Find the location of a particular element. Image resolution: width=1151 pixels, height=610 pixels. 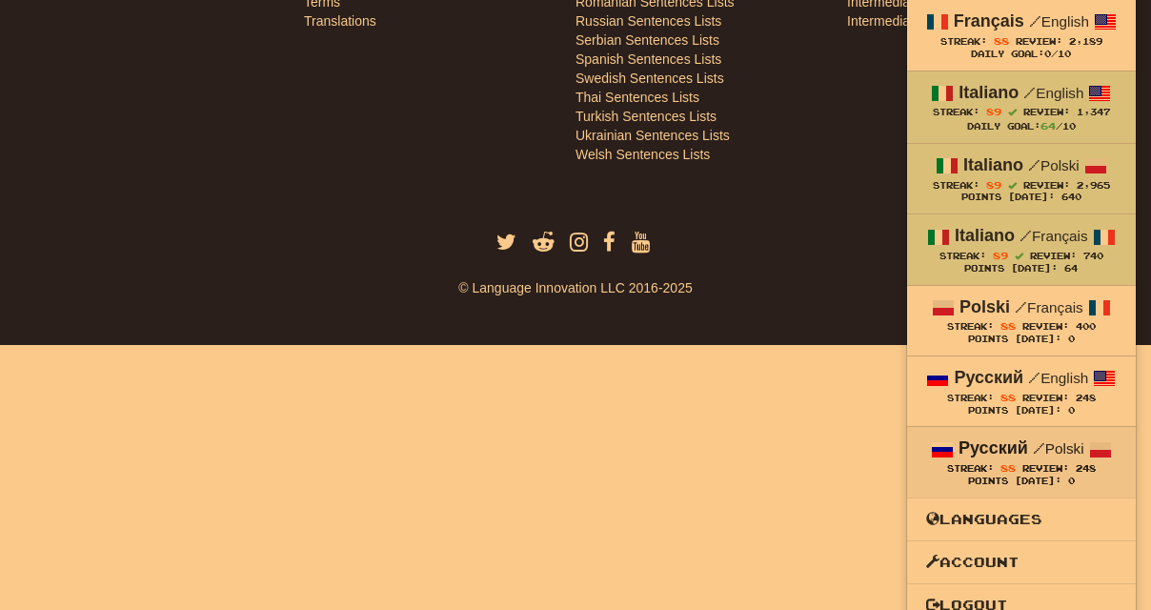

a: Spanish Sentences Lists is located at coordinates (648, 59).